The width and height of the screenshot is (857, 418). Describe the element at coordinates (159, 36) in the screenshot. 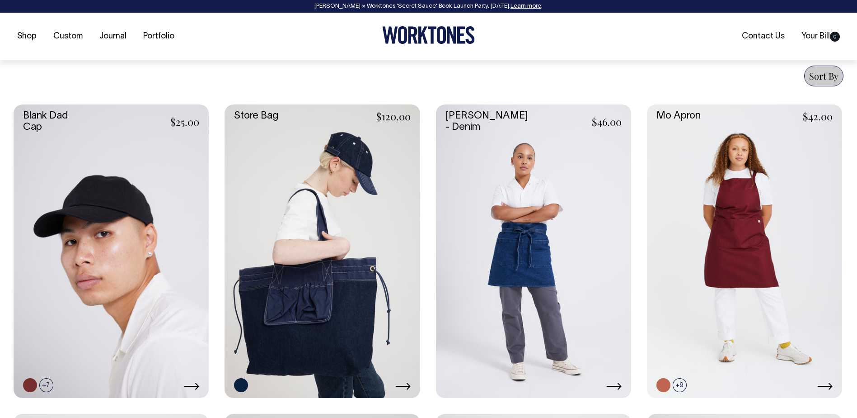

I see `a: Portfolio` at that location.